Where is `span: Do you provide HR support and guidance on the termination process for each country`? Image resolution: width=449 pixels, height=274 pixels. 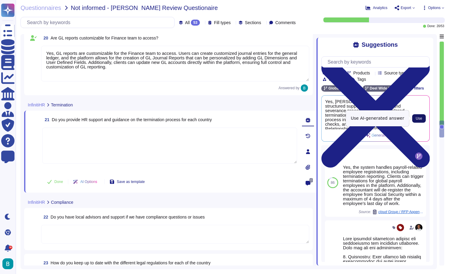
span: Do you provide HR support and guidance on the termination process for each country is located at coordinates (132, 120).